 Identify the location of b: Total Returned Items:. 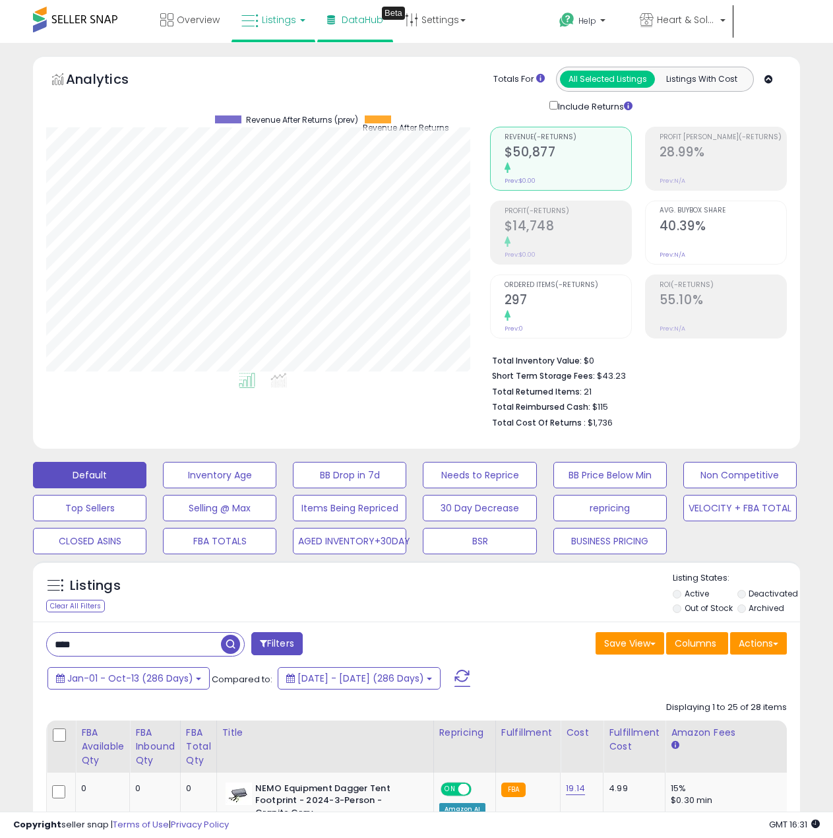
(537, 391).